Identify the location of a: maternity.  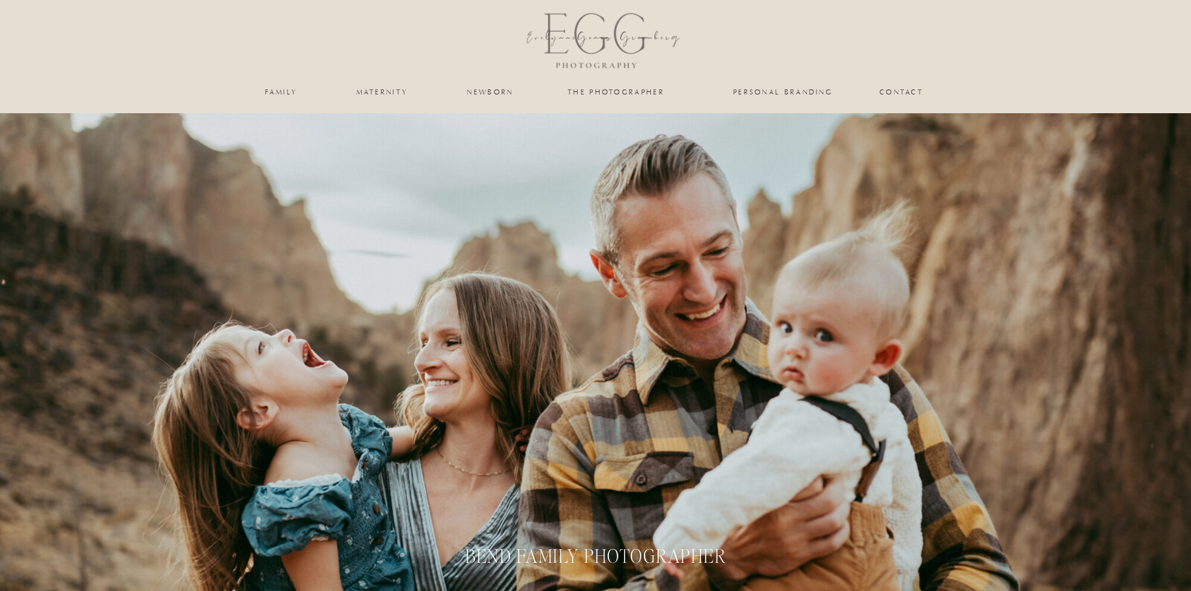
(382, 92).